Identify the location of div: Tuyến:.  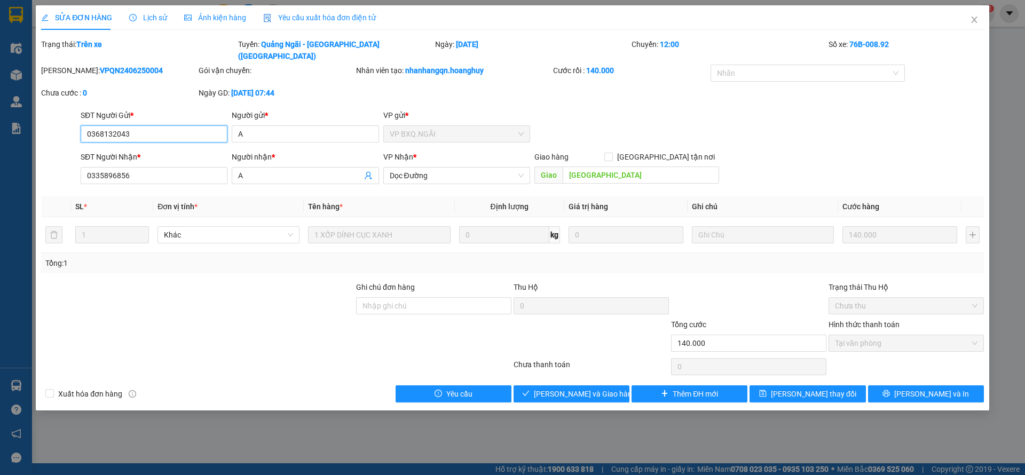
(335, 50).